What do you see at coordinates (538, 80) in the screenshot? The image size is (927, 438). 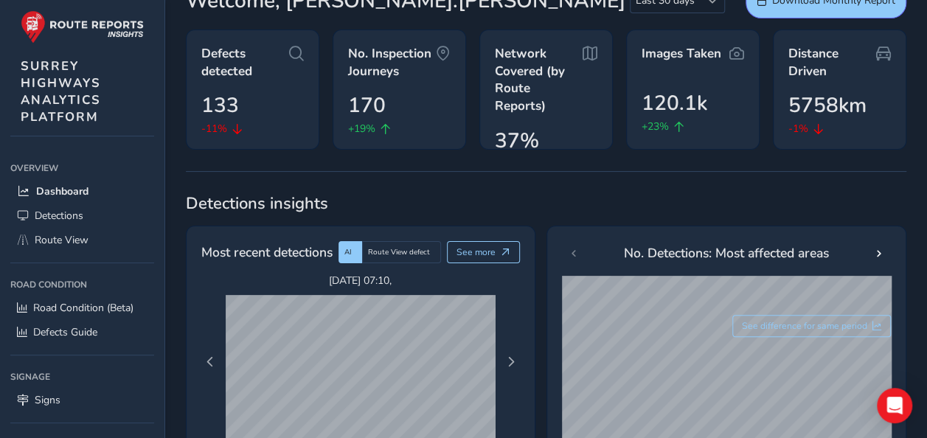 I see `span: Network Covered (by Route Reports)` at bounding box center [538, 80].